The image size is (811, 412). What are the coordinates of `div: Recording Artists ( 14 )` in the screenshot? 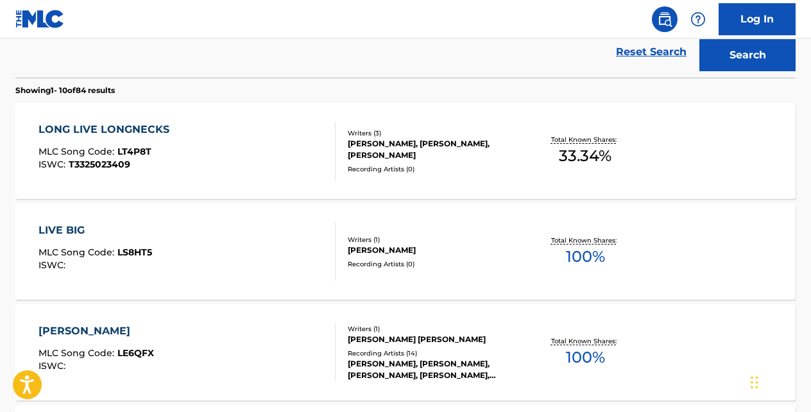 It's located at (434, 353).